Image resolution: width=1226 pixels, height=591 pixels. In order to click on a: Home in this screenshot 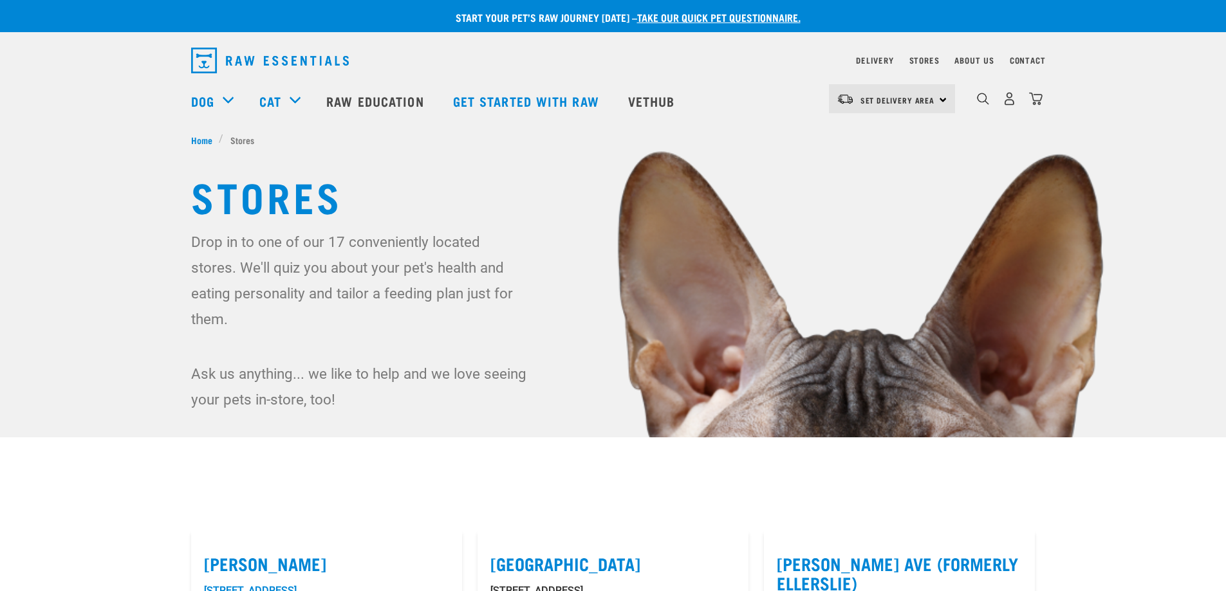, I will do `click(205, 140)`.